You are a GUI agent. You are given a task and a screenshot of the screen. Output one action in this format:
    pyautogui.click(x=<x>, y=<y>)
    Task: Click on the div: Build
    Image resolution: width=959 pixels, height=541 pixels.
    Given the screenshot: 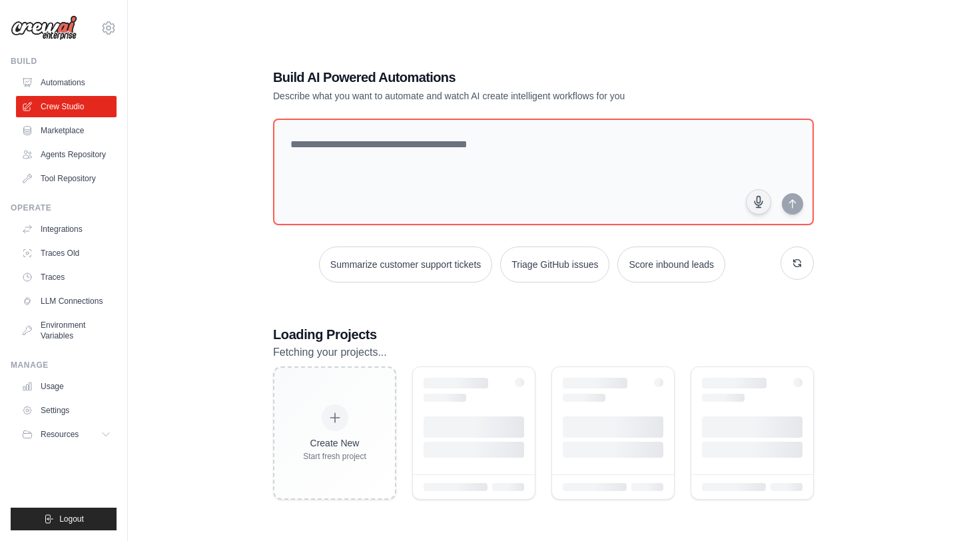 What is the action you would take?
    pyautogui.click(x=63, y=61)
    